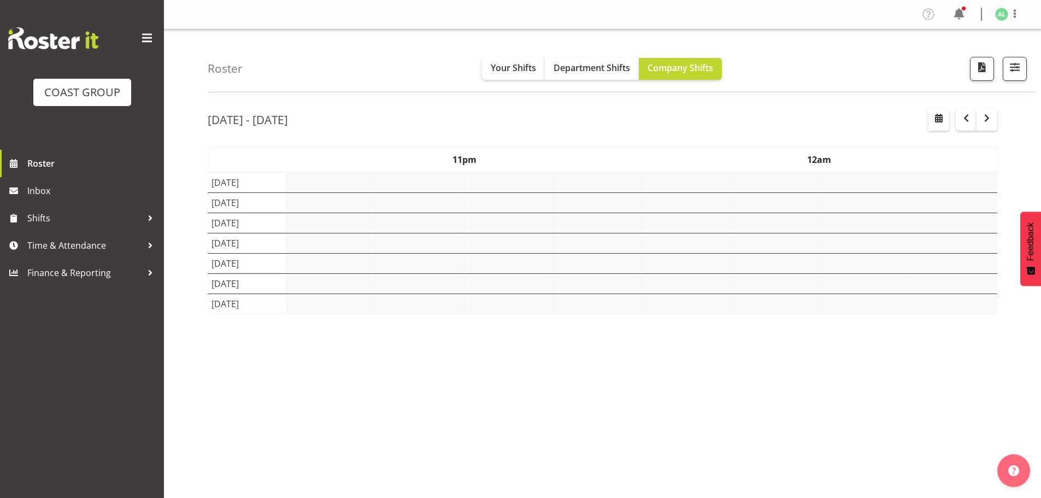  I want to click on span: Inbox, so click(93, 191).